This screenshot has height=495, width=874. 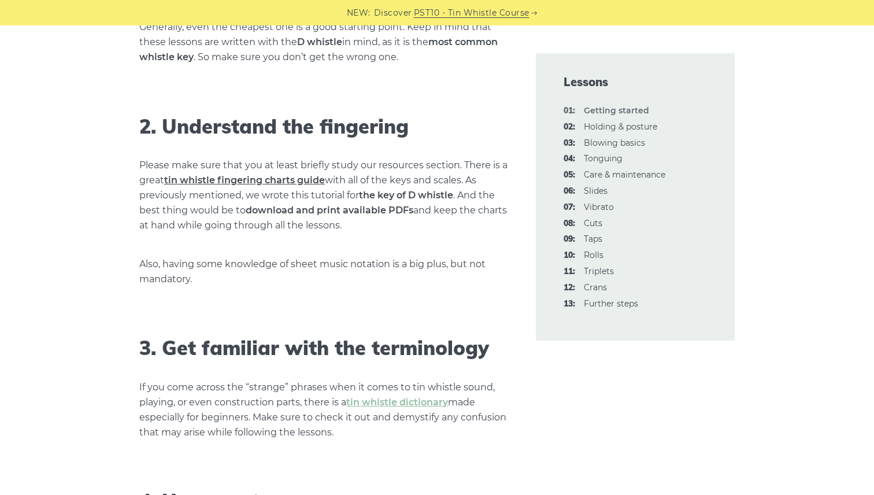 I want to click on a: 06:Slides, so click(x=595, y=191).